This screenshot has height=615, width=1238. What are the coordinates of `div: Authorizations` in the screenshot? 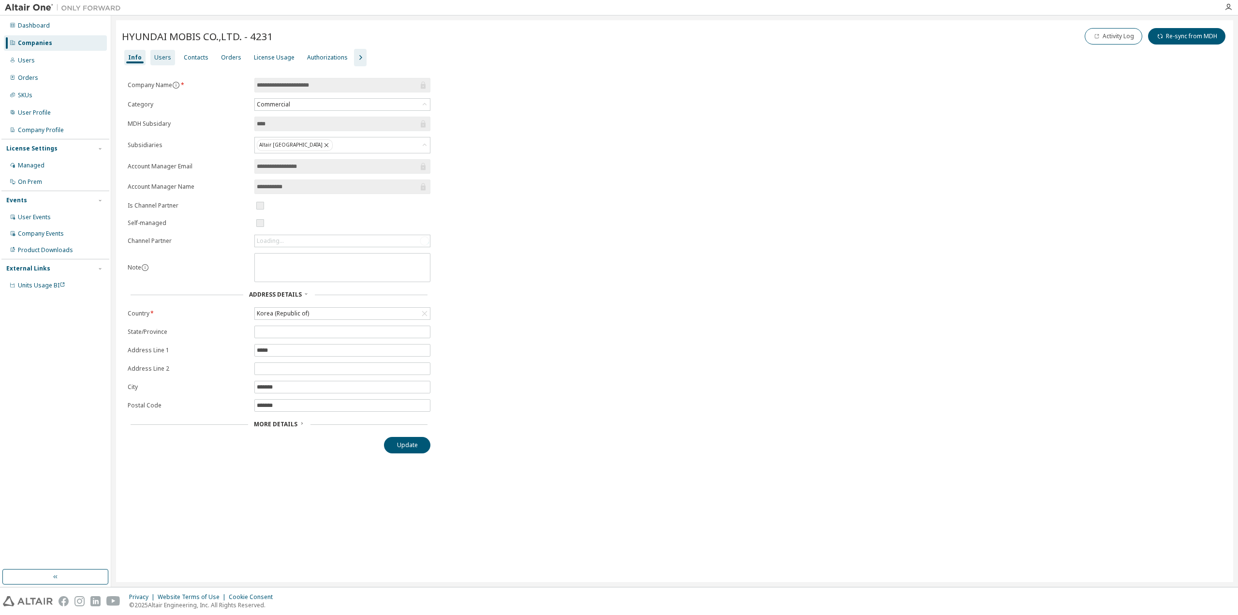 It's located at (327, 58).